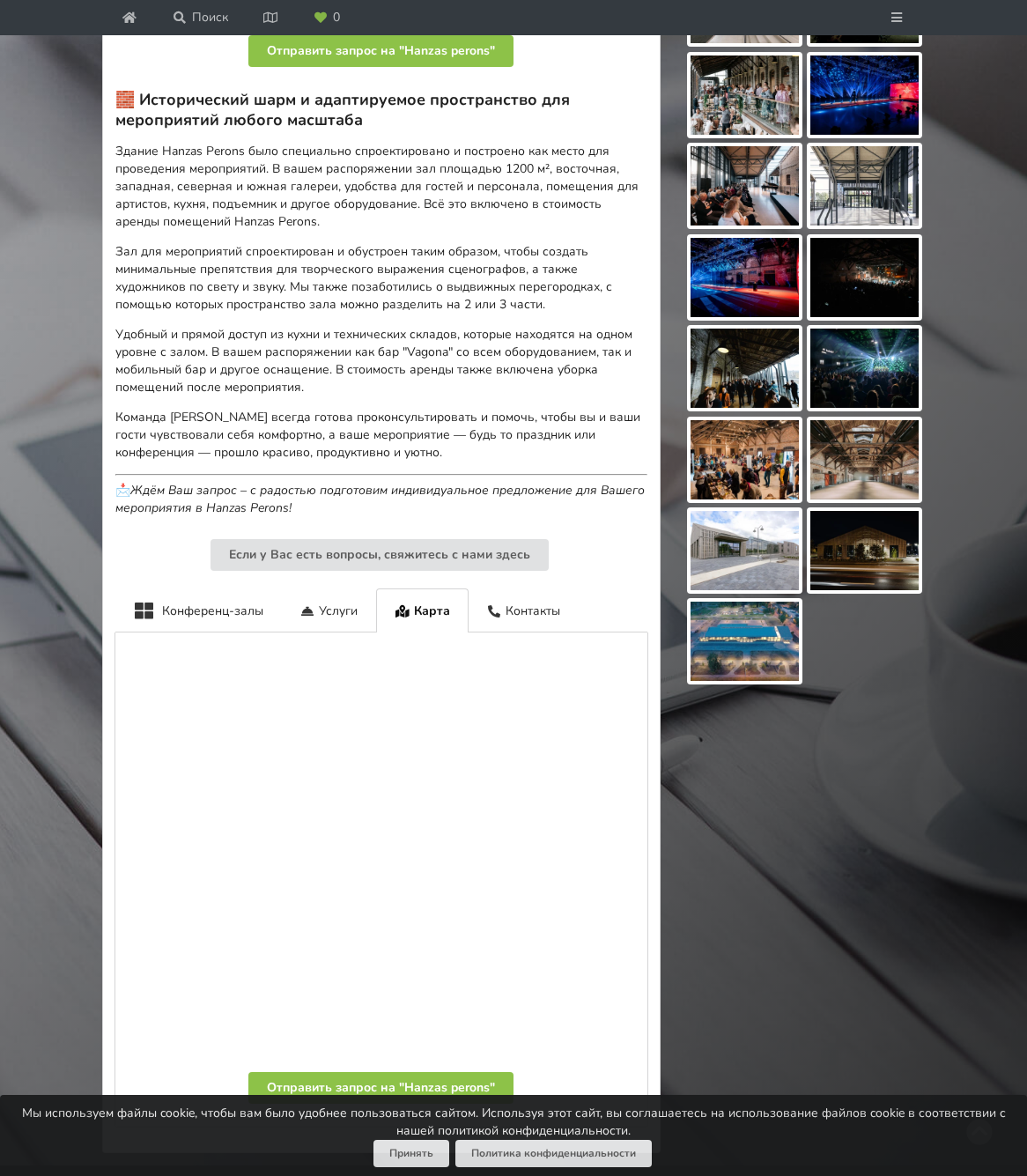 This screenshot has width=1027, height=1176. I want to click on button: Принять, so click(411, 1153).